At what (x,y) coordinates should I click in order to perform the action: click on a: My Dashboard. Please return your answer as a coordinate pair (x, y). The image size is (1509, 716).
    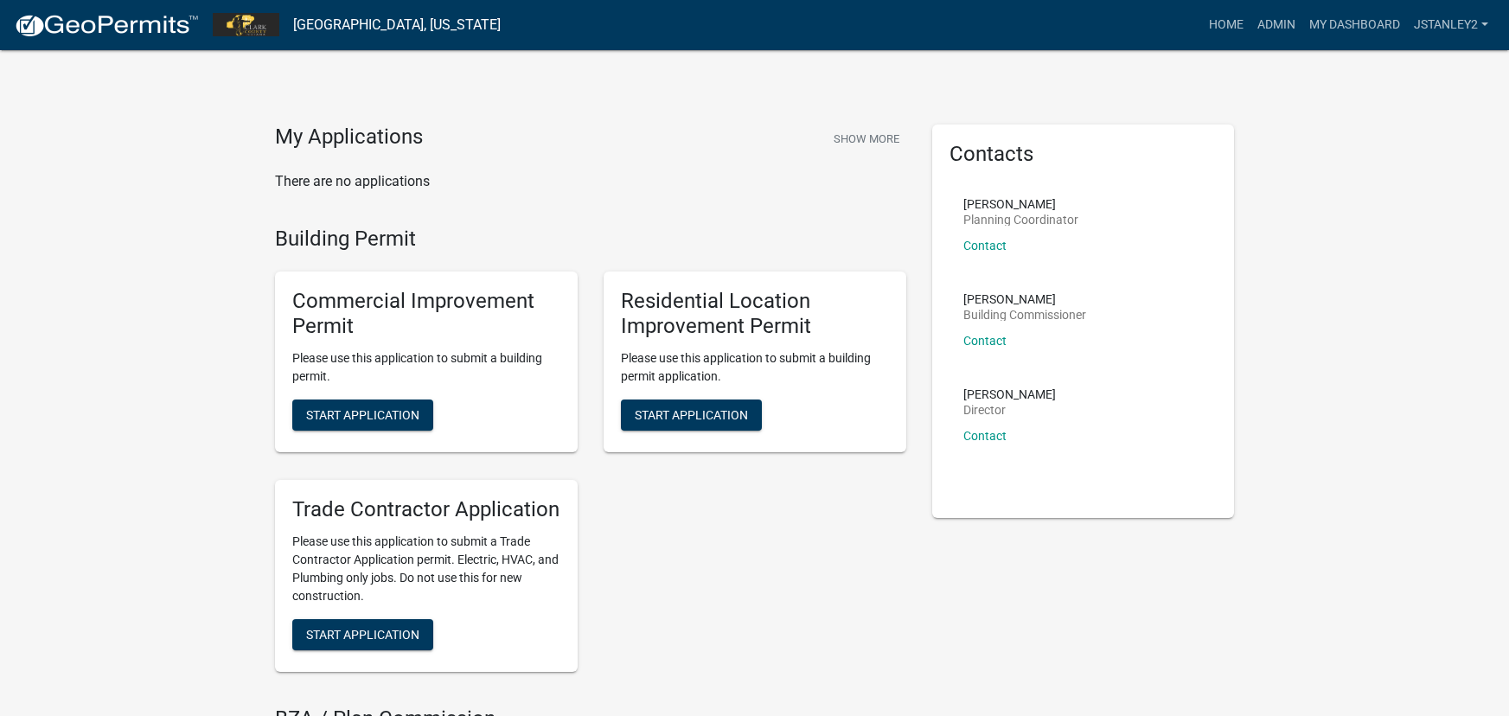
    Looking at the image, I should click on (1354, 25).